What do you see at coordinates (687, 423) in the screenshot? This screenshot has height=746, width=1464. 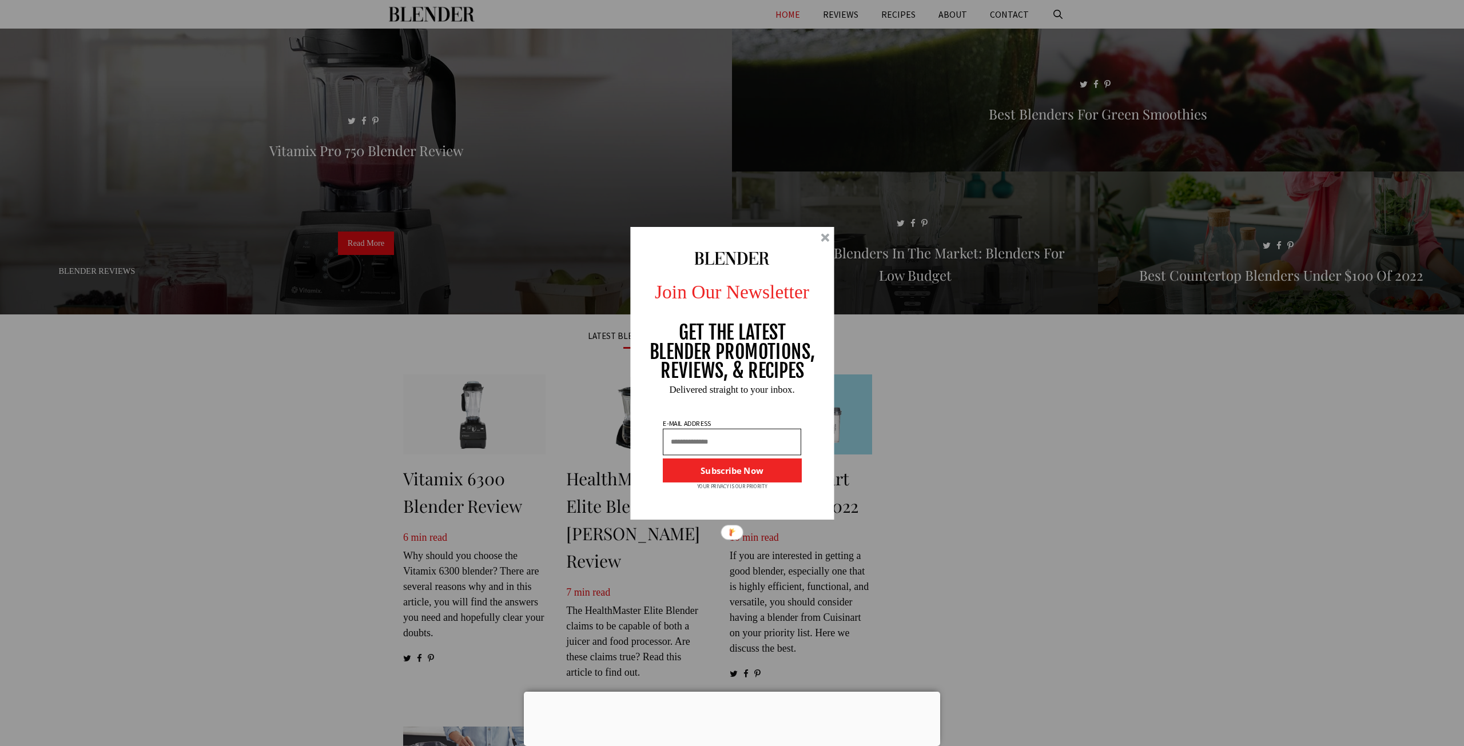 I see `div: E-MAIL ADDRESS` at bounding box center [687, 423].